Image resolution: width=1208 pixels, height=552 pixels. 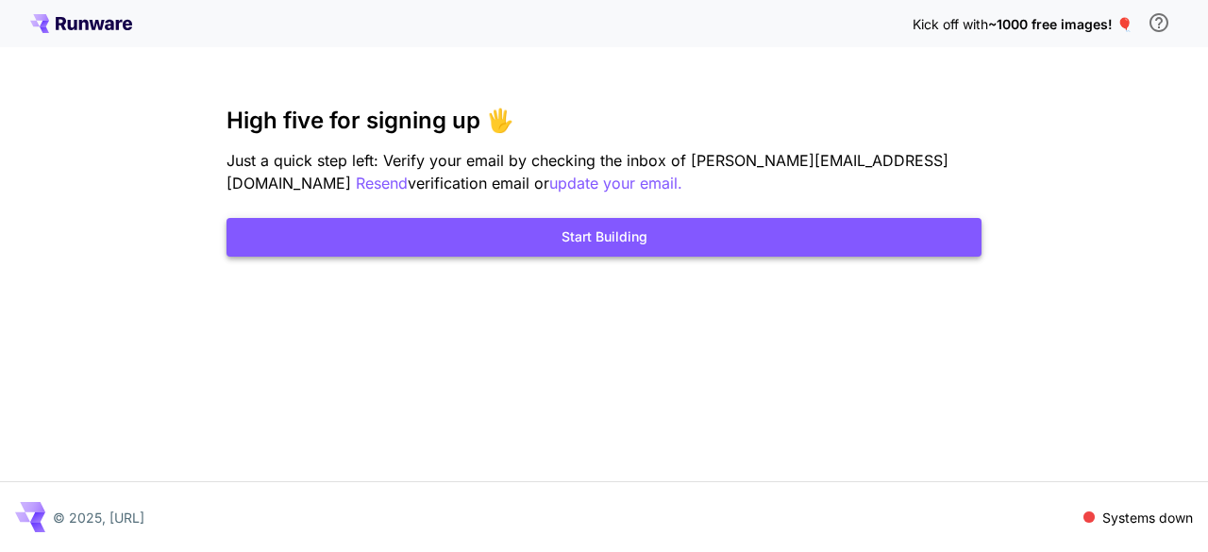 What do you see at coordinates (381, 183) in the screenshot?
I see `button: Resend` at bounding box center [381, 183].